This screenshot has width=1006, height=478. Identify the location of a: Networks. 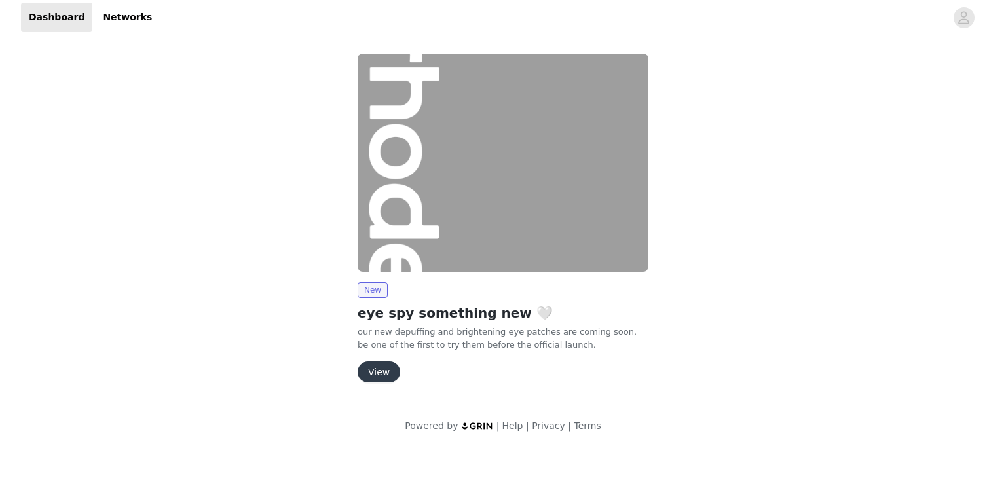
(127, 17).